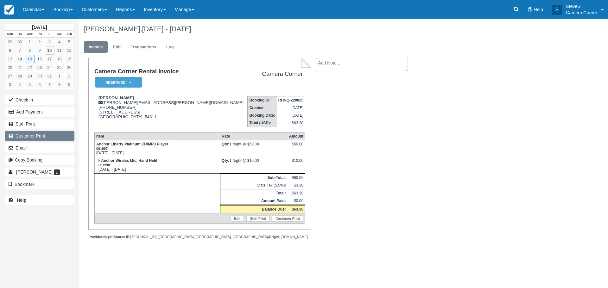  Describe the element at coordinates (538, 9) in the screenshot. I see `span: Help` at that location.